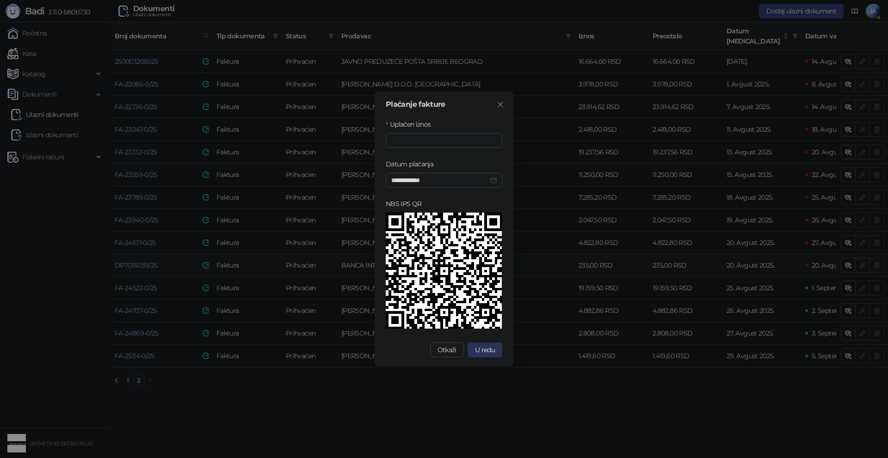 The width and height of the screenshot is (888, 458). What do you see at coordinates (444, 141) in the screenshot?
I see `input: Uplaćen iznos` at bounding box center [444, 141].